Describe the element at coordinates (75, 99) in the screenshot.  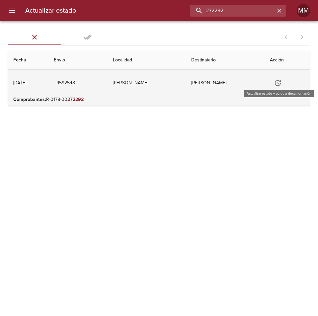
I see `em: 272292` at that location.